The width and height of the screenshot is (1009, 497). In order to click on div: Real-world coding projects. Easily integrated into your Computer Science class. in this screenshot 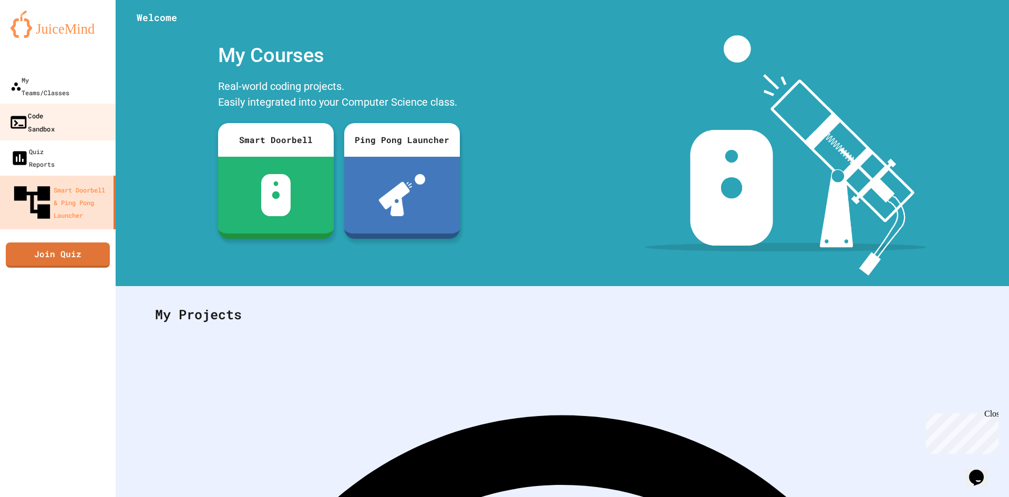, I will do `click(339, 95)`.